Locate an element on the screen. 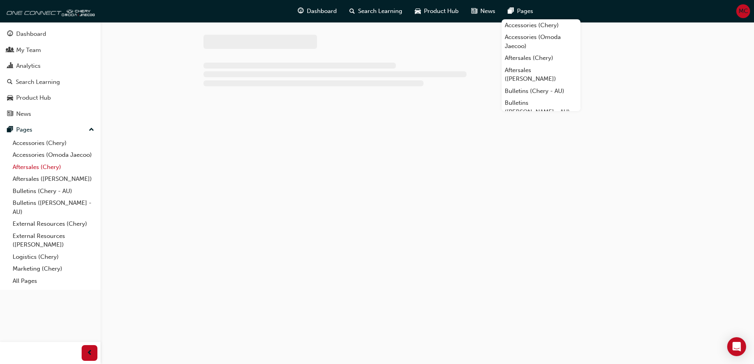 Image resolution: width=754 pixels, height=364 pixels. a: search-iconSearch Learning is located at coordinates (376, 11).